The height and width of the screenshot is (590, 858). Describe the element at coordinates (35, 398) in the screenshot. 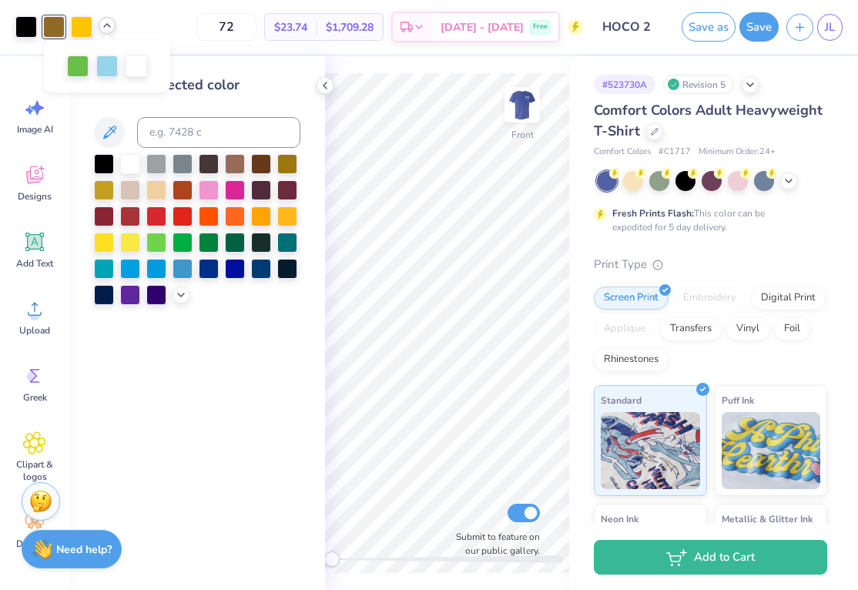

I see `span: Greek` at that location.